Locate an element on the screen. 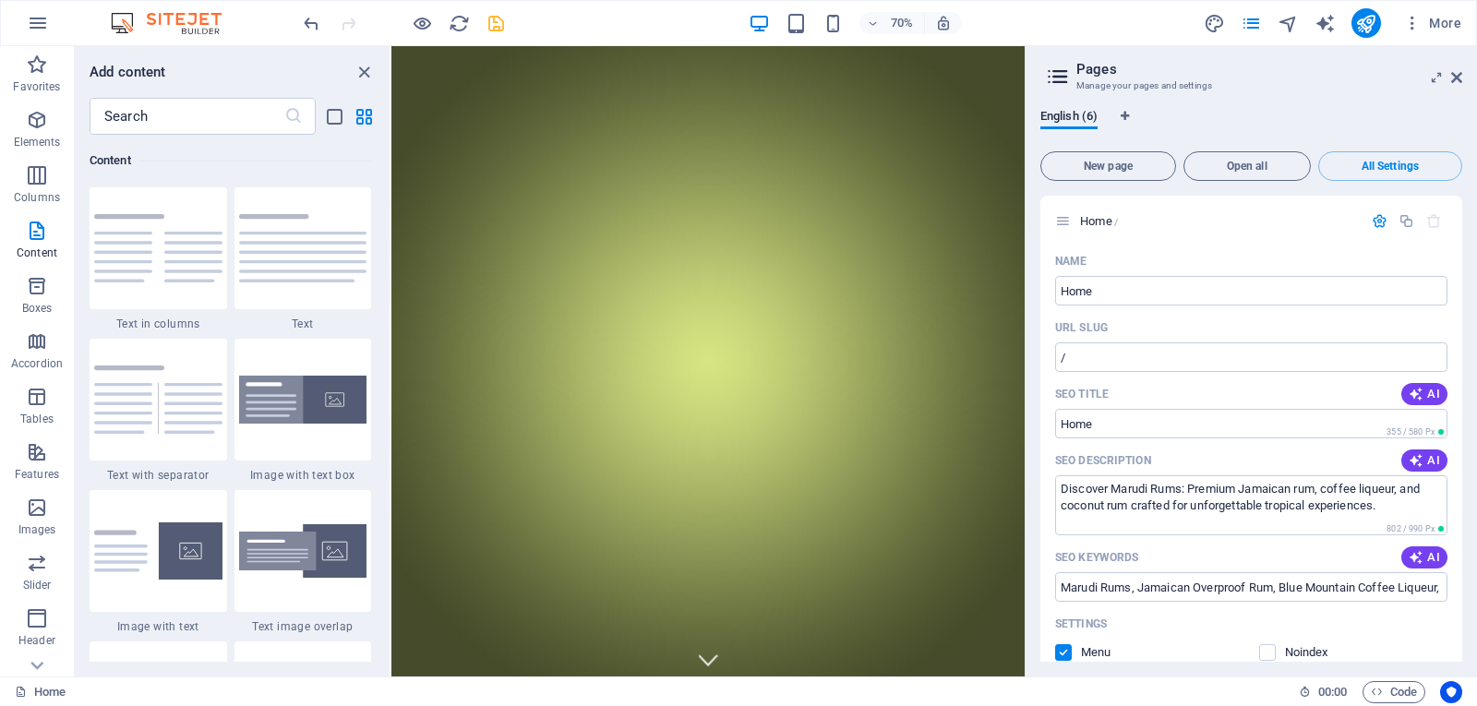  button: text_generator is located at coordinates (1326, 23).